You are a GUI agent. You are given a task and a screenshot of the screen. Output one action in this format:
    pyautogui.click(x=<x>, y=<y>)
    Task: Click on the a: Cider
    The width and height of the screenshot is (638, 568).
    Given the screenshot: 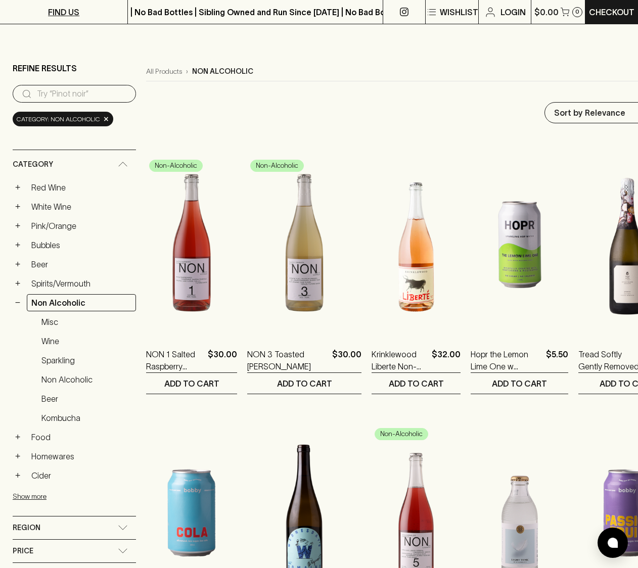 What is the action you would take?
    pyautogui.click(x=81, y=476)
    